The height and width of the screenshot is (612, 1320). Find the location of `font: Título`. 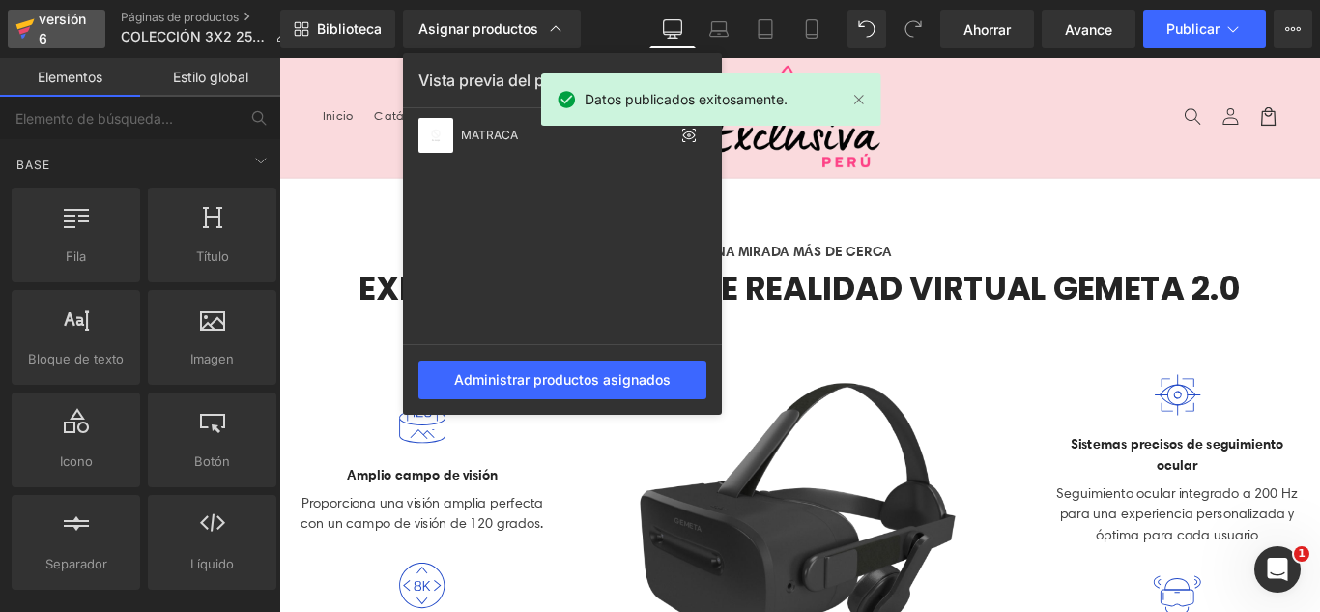

font: Título is located at coordinates (213, 256).